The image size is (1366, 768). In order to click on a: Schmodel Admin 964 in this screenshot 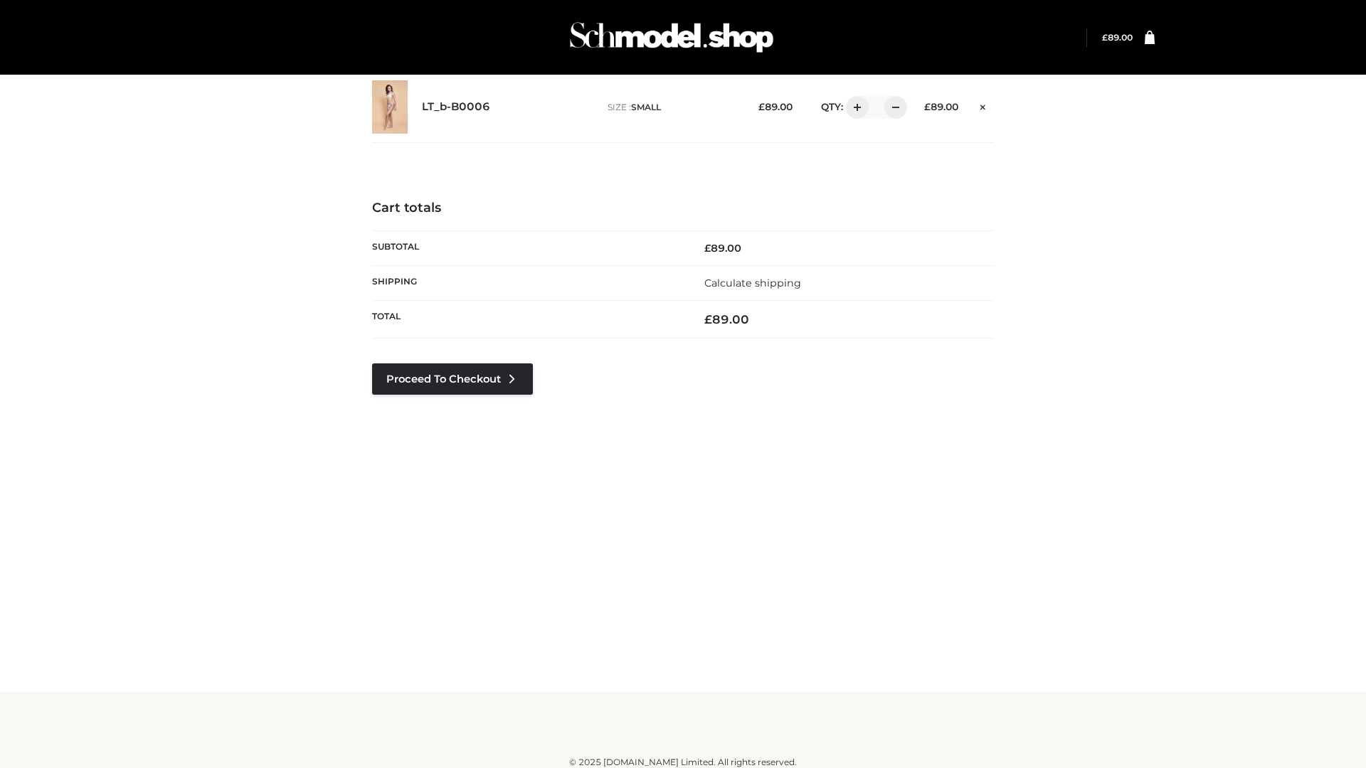, I will do `click(671, 37)`.